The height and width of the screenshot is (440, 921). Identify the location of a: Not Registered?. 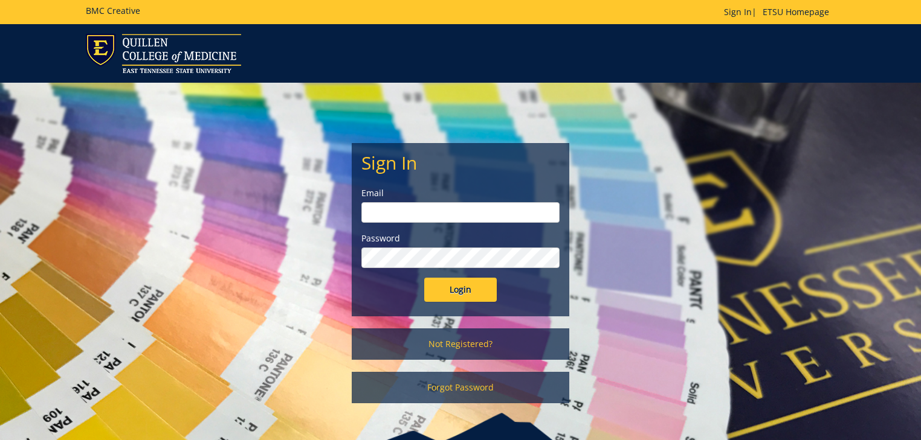
(460, 344).